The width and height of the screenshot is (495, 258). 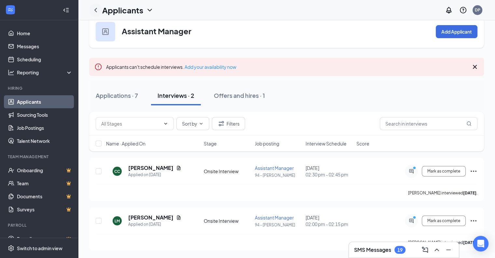 I want to click on h3: Assistant Manager, so click(x=157, y=31).